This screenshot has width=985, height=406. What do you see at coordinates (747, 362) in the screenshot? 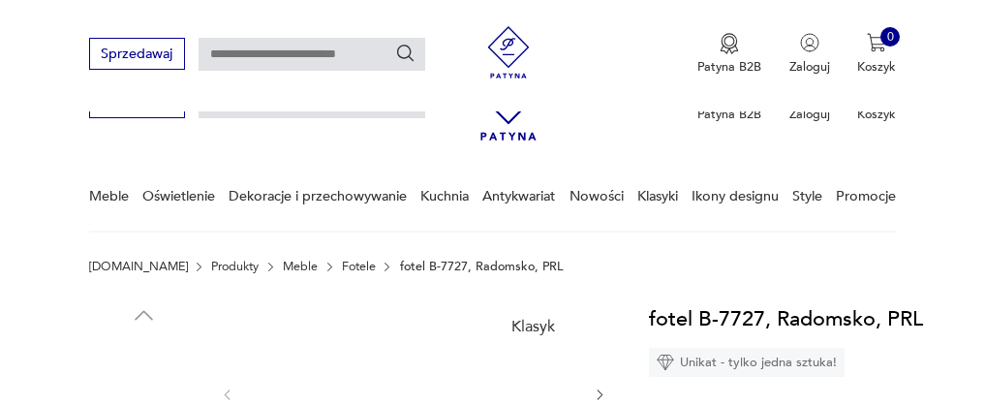
I see `div: Unikat - tylko jedna sztuka!` at bounding box center [747, 362].